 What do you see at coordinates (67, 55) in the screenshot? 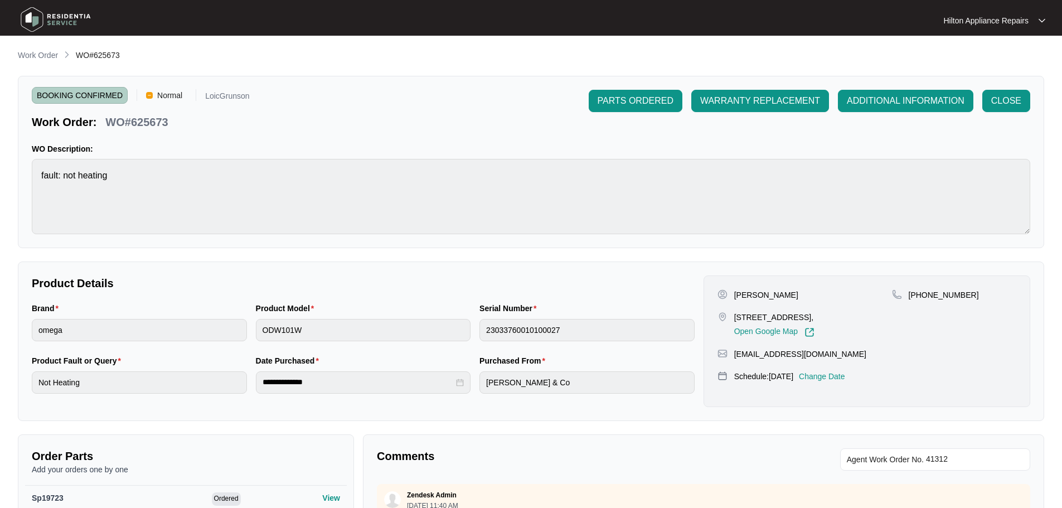
I see `img: chevron-right` at bounding box center [67, 55].